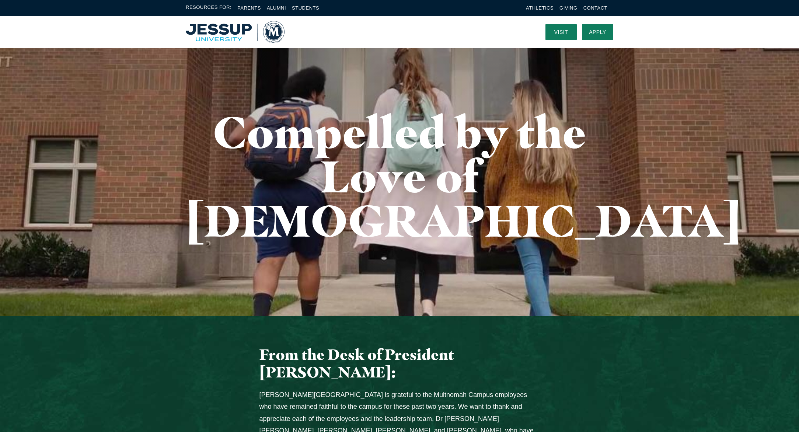  I want to click on a: Students, so click(306, 8).